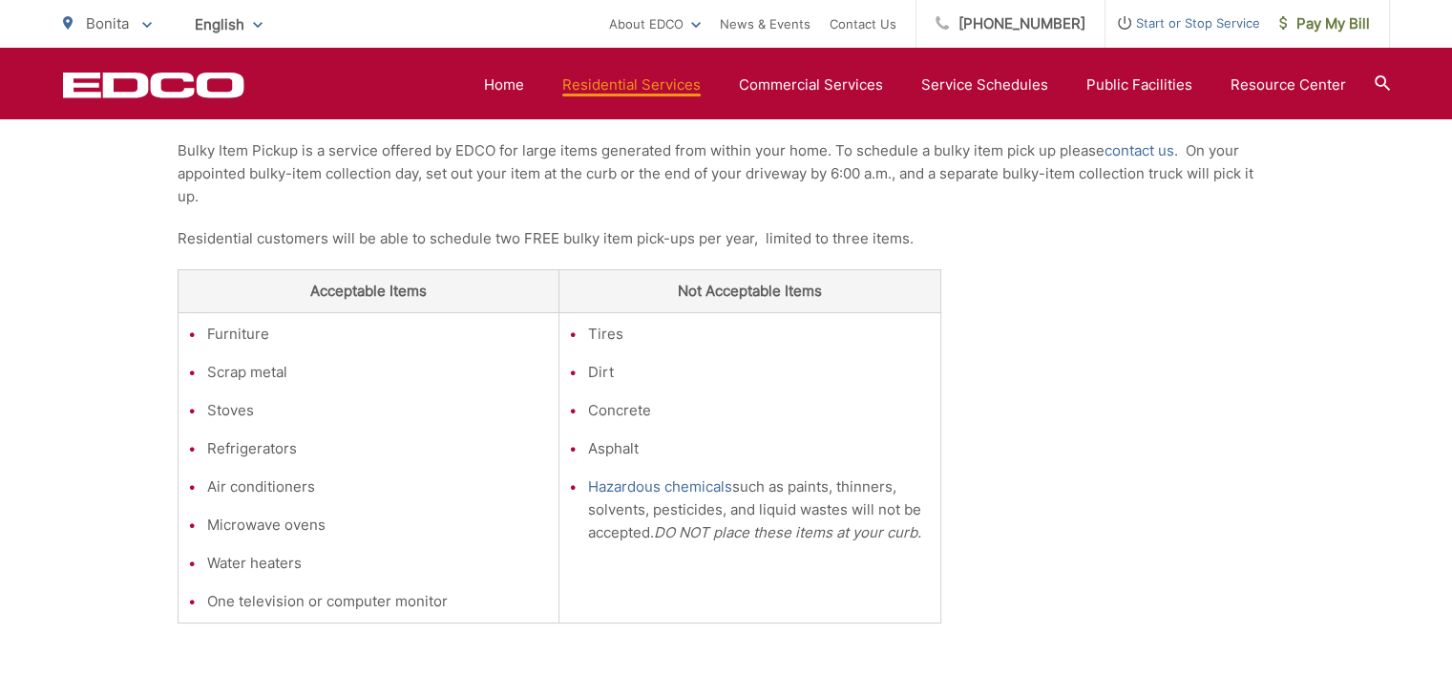  Describe the element at coordinates (378, 372) in the screenshot. I see `li: Scrap metal` at that location.